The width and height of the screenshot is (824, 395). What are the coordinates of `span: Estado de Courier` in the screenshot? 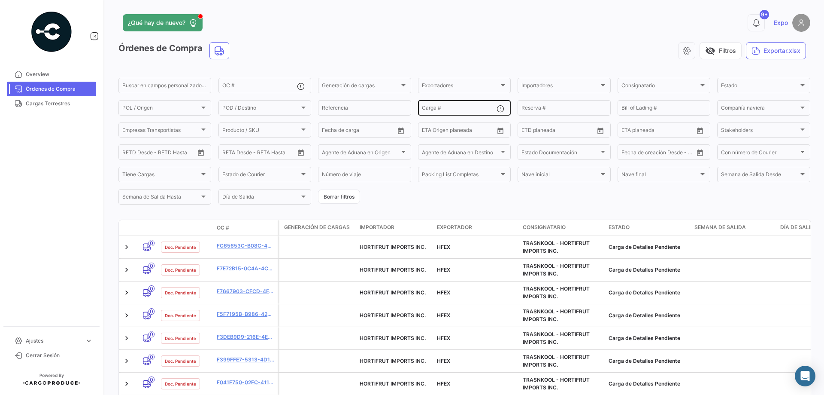 It's located at (261, 176).